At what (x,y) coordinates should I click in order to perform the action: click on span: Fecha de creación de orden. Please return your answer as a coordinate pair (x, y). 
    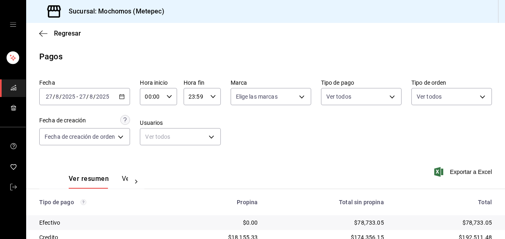
    Looking at the image, I should click on (80, 137).